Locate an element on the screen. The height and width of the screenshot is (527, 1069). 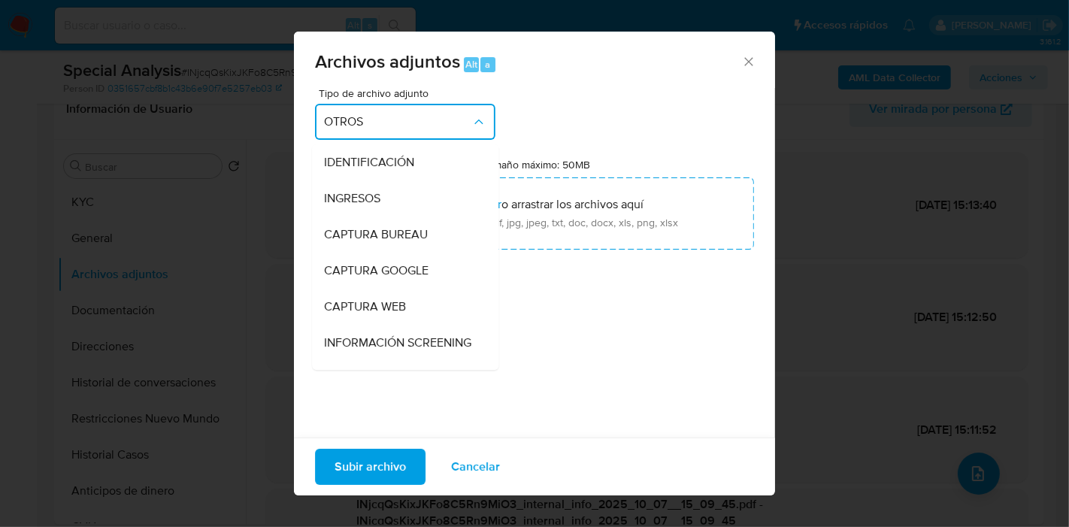
button: Subir archivo is located at coordinates (370, 467).